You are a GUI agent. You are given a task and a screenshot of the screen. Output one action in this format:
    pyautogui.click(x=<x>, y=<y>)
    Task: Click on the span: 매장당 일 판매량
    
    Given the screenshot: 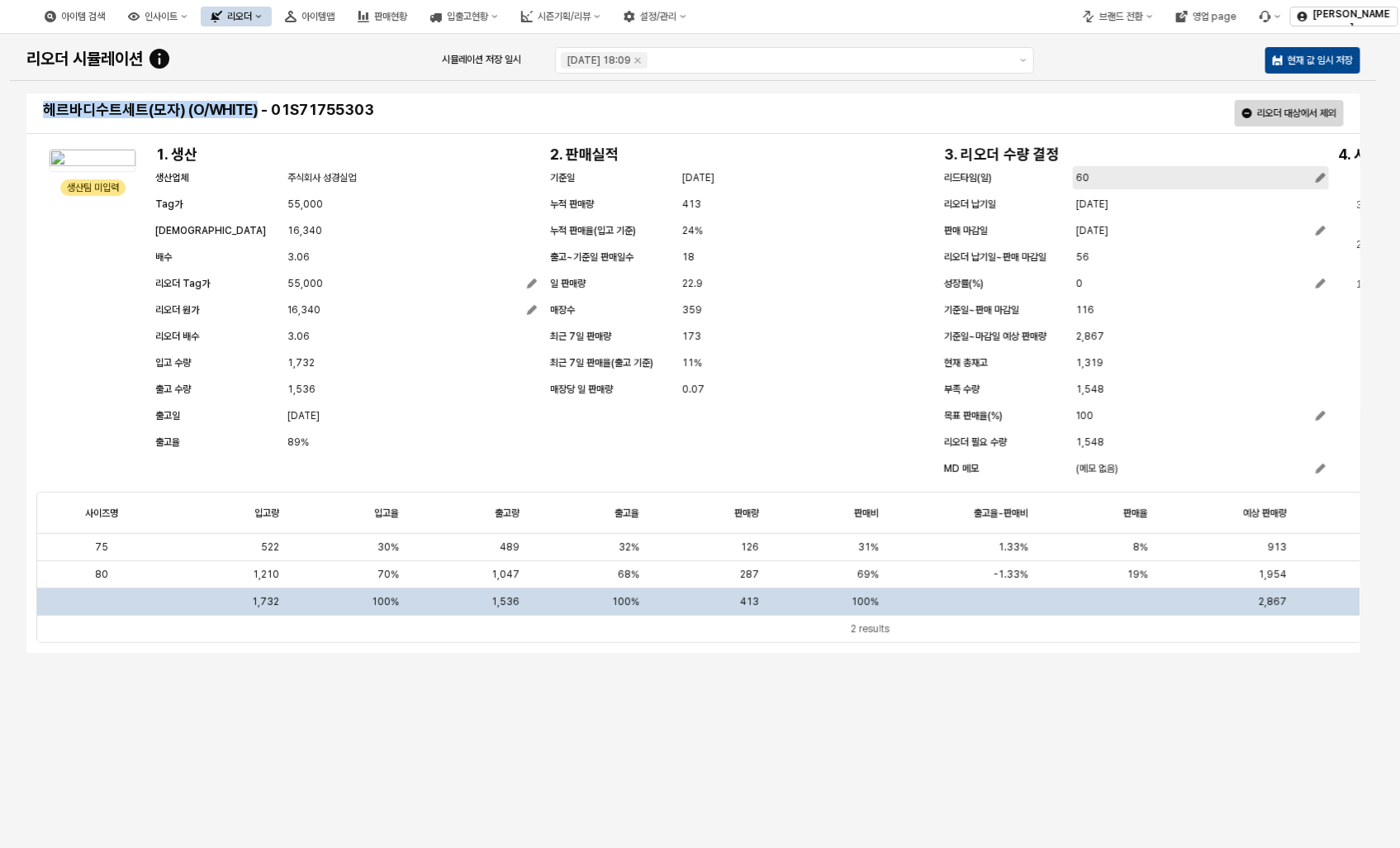 What is the action you would take?
    pyautogui.click(x=582, y=390)
    